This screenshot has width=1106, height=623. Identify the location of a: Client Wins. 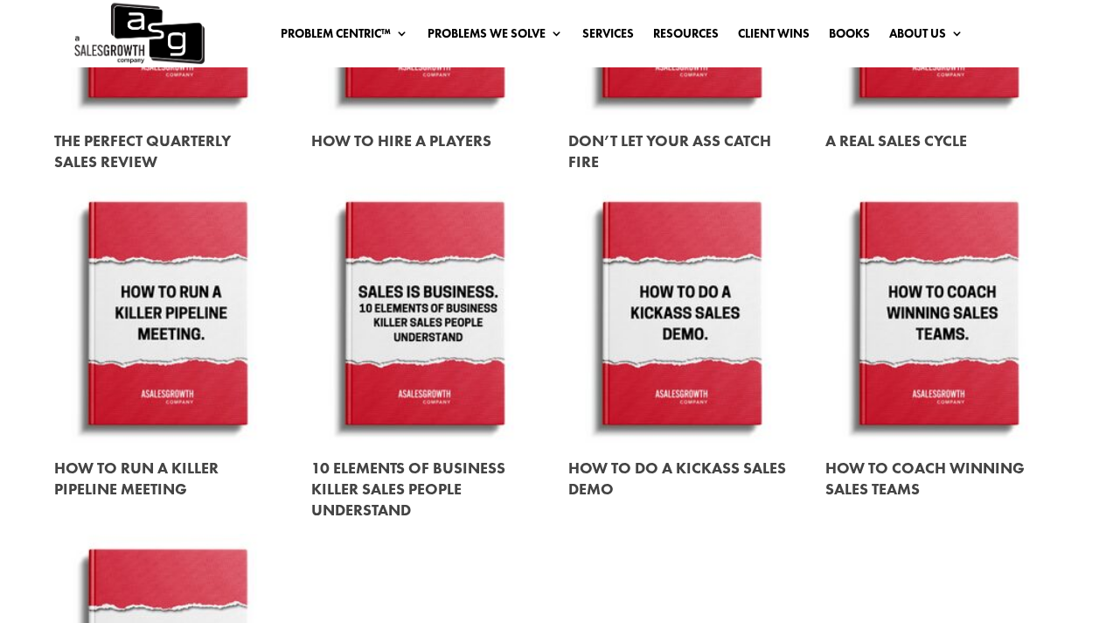
(774, 37).